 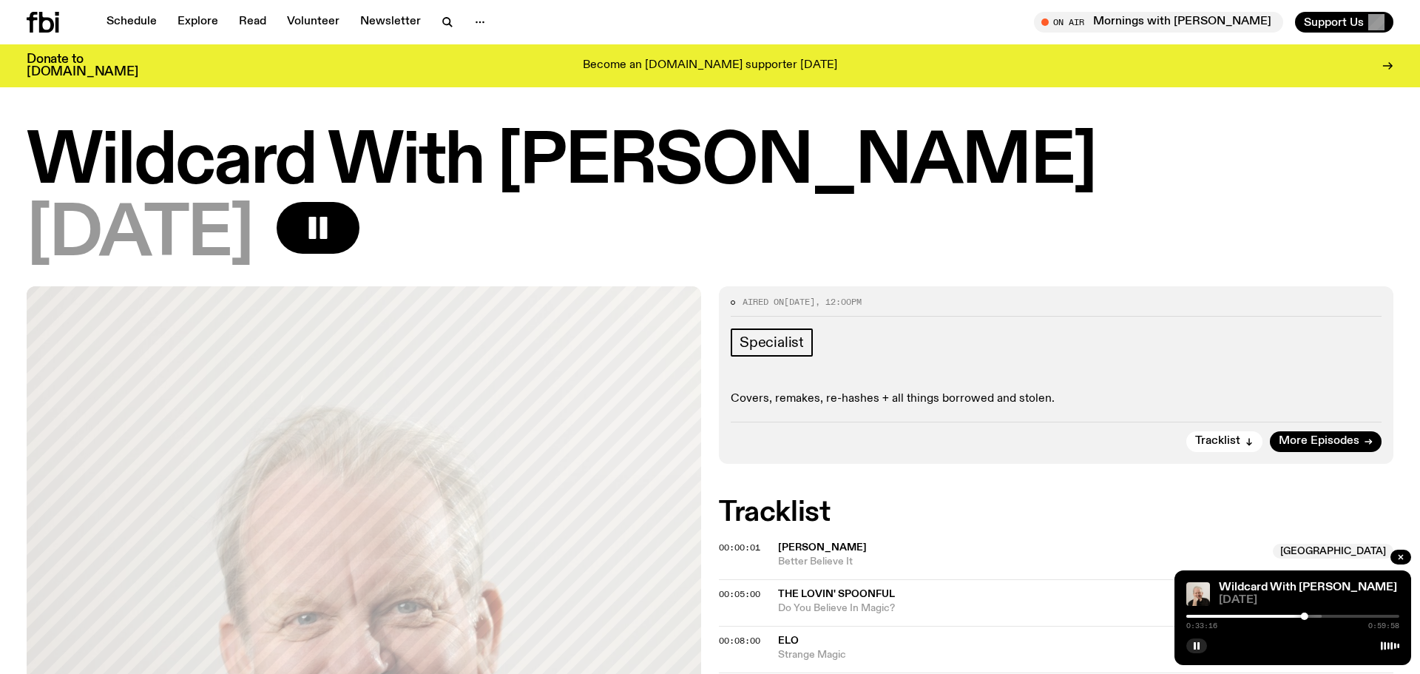 What do you see at coordinates (1056, 513) in the screenshot?
I see `h2: Tracklist` at bounding box center [1056, 513].